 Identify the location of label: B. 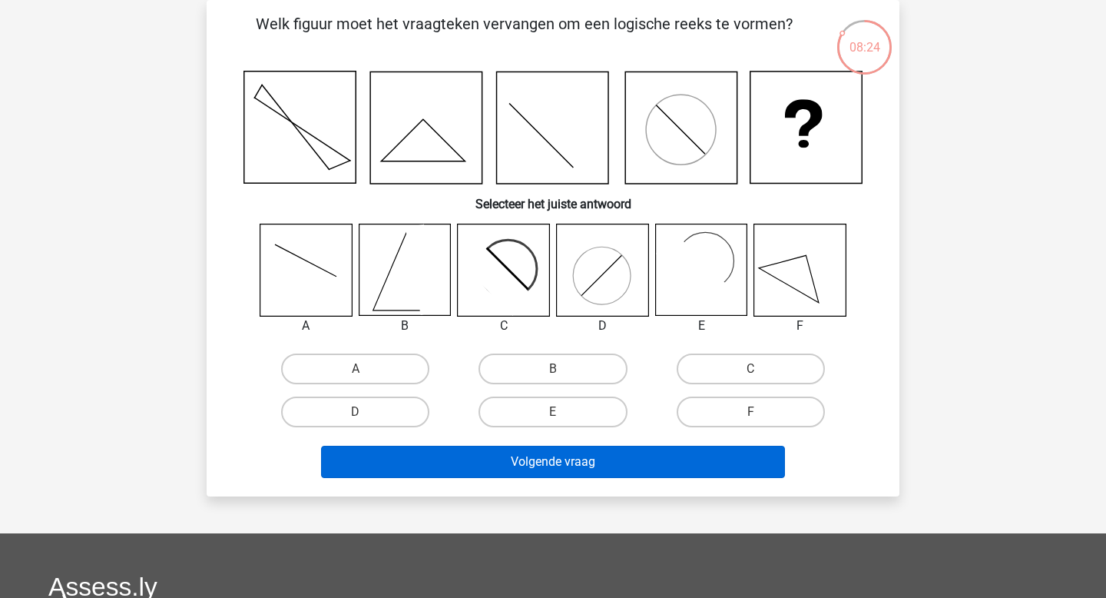
(552, 369).